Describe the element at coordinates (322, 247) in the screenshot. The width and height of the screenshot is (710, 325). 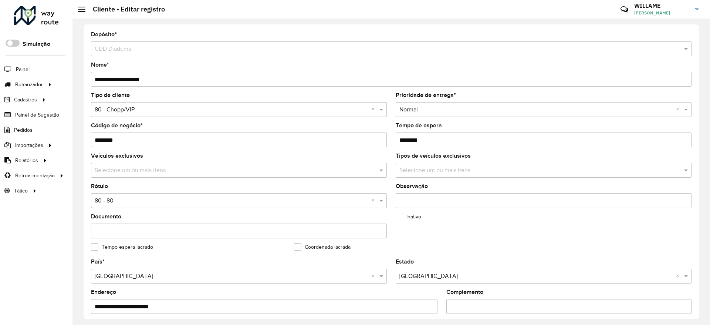
I see `label: Coordenada lacrada` at that location.